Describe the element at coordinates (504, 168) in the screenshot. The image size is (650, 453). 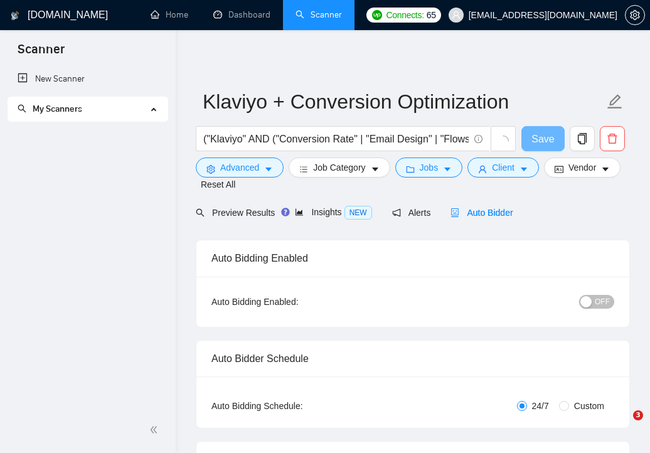
I see `span: Client` at that location.